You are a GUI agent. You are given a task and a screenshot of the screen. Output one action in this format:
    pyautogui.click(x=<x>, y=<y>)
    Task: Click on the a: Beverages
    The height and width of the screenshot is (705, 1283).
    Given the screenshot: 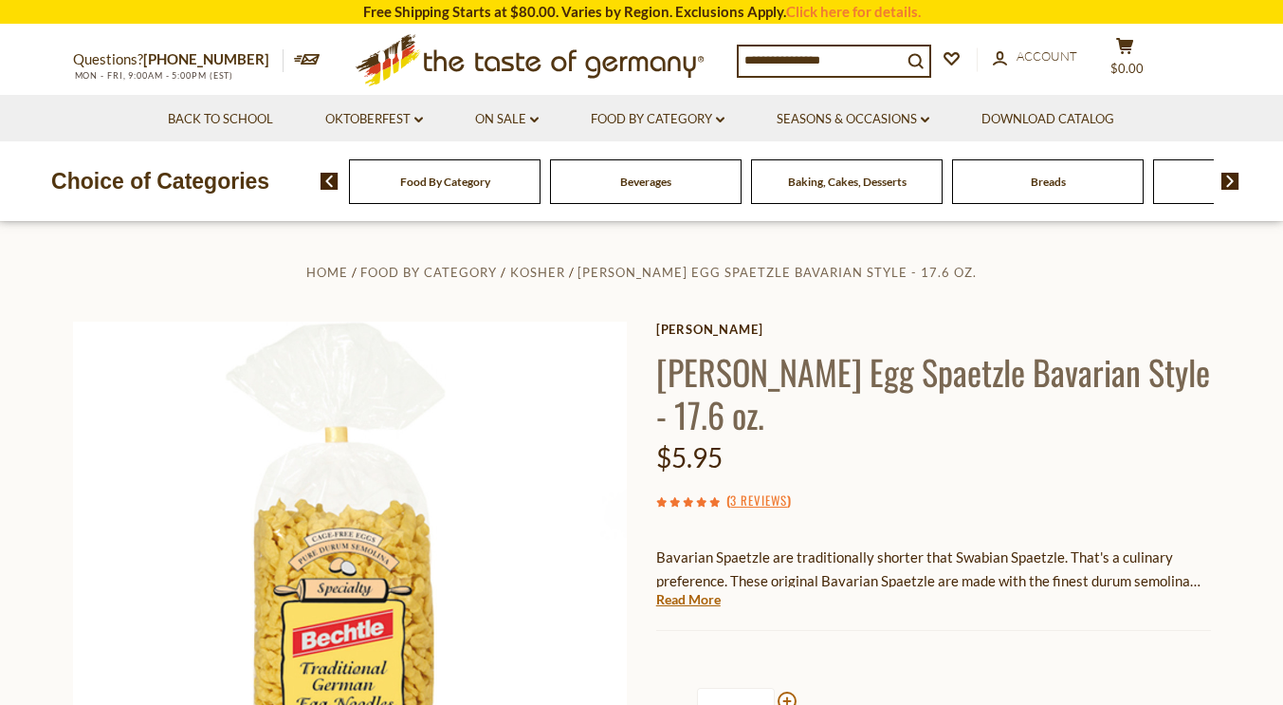 What is the action you would take?
    pyautogui.click(x=646, y=181)
    